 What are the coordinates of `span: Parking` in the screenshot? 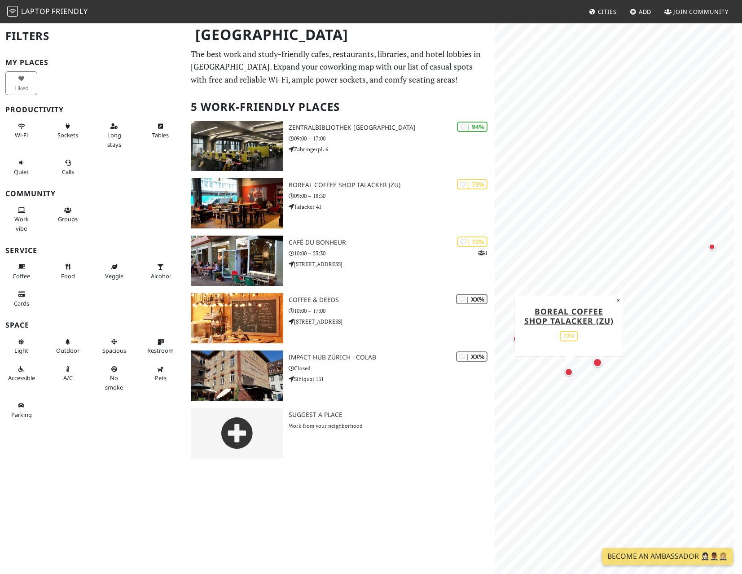 It's located at (22, 415).